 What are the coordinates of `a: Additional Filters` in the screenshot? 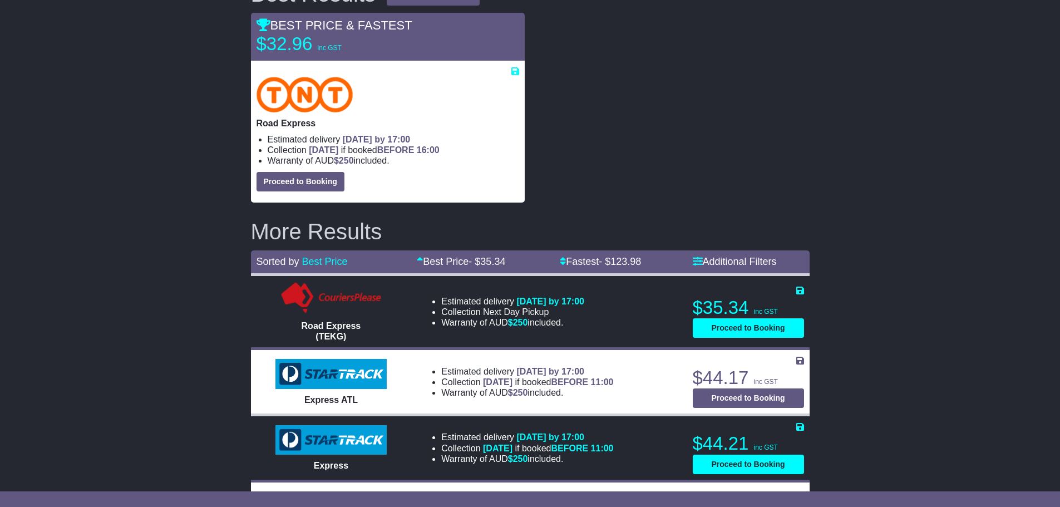 It's located at (734, 261).